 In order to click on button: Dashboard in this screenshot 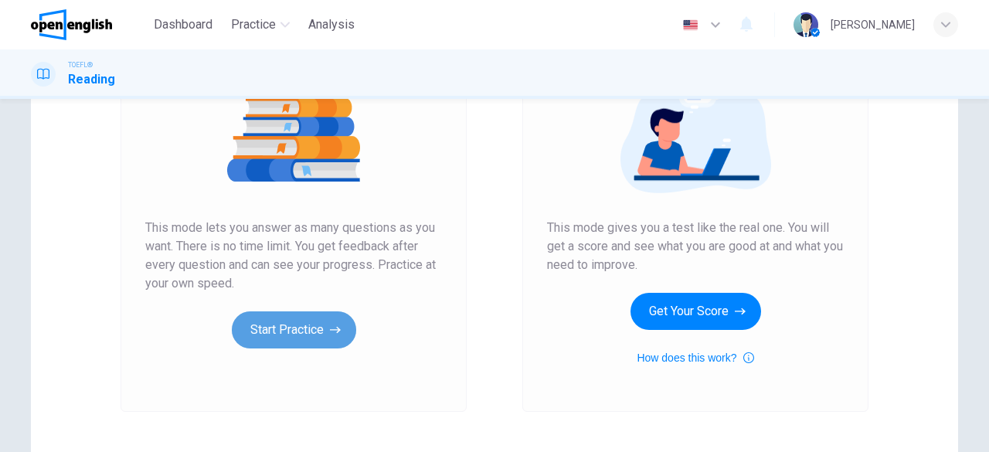, I will do `click(183, 25)`.